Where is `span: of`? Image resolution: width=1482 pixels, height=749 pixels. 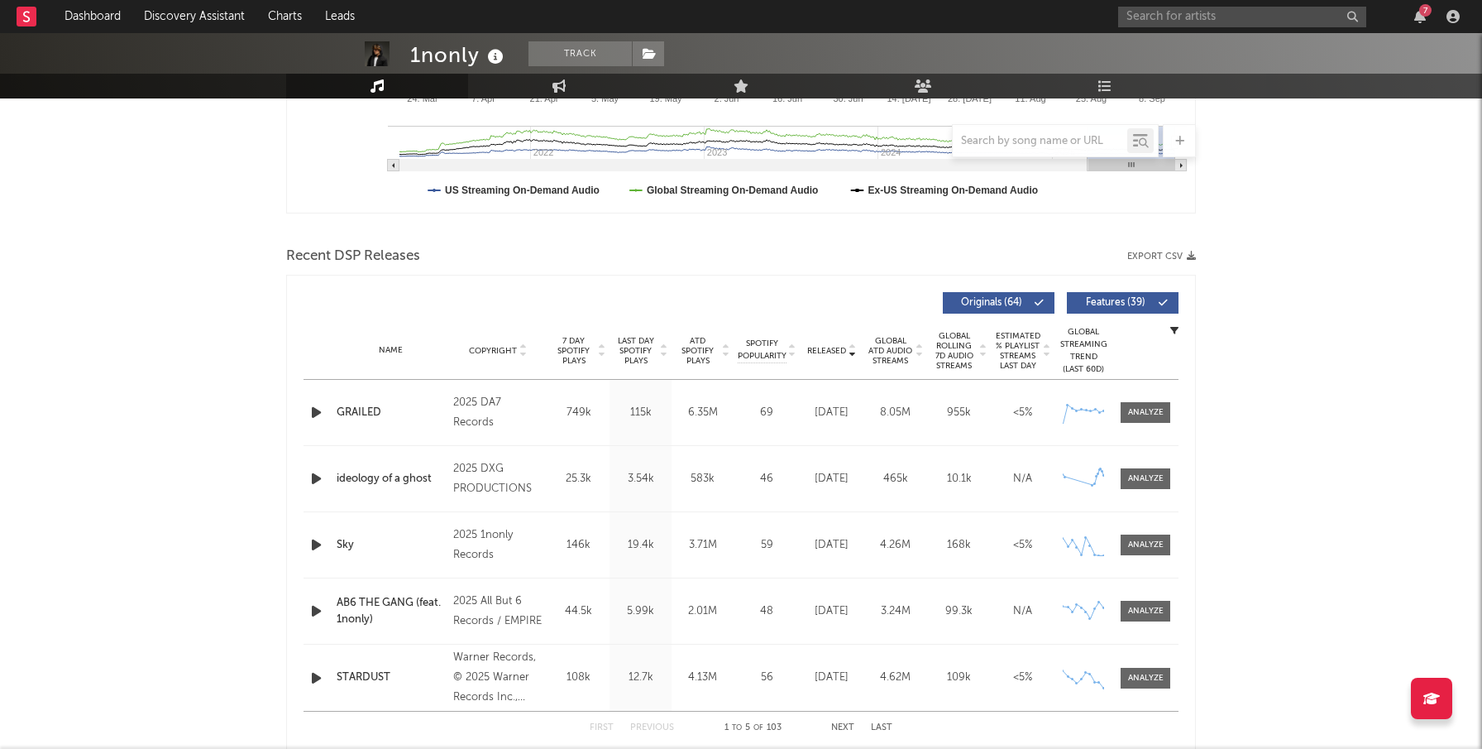
span: of is located at coordinates (759, 727).